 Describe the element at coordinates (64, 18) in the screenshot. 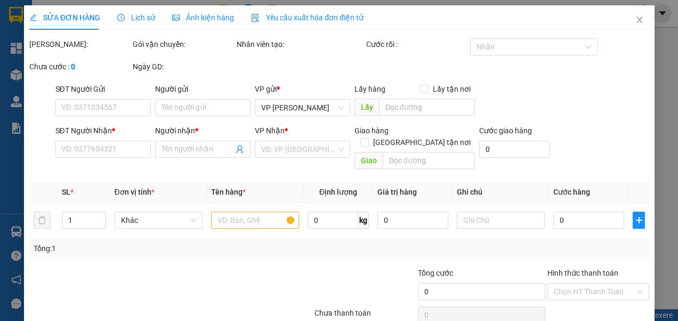

I see `span: SỬA ĐƠN HÀNG` at that location.